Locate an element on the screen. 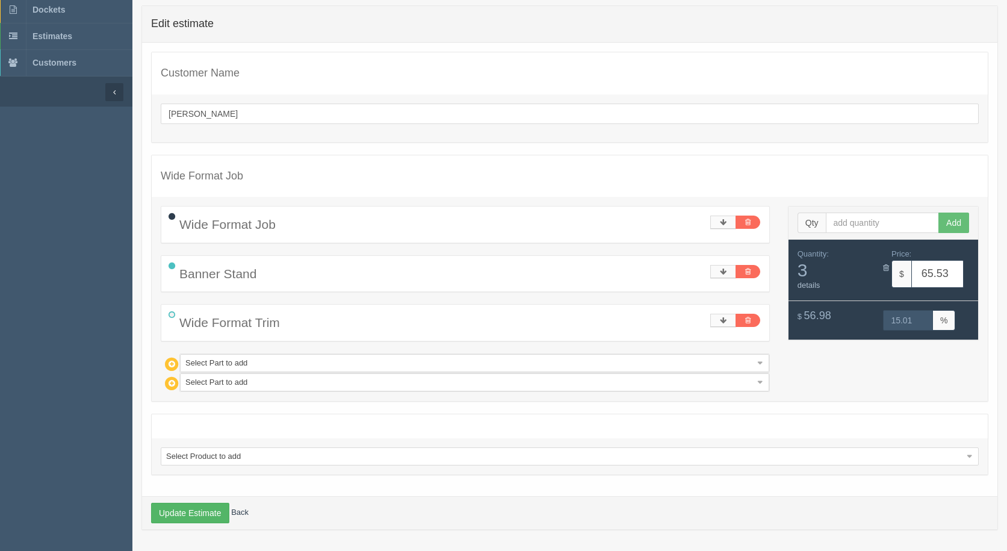 Image resolution: width=1007 pixels, height=551 pixels. button: Update Estimate is located at coordinates (190, 513).